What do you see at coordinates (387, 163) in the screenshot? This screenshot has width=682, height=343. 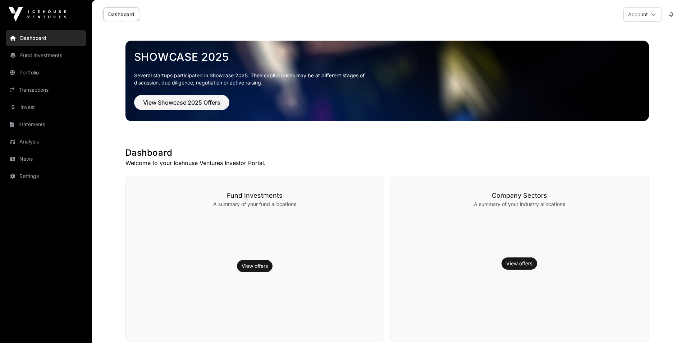 I see `p: Welcome to your Icehouse Ventures Investor Portal.` at bounding box center [387, 163].